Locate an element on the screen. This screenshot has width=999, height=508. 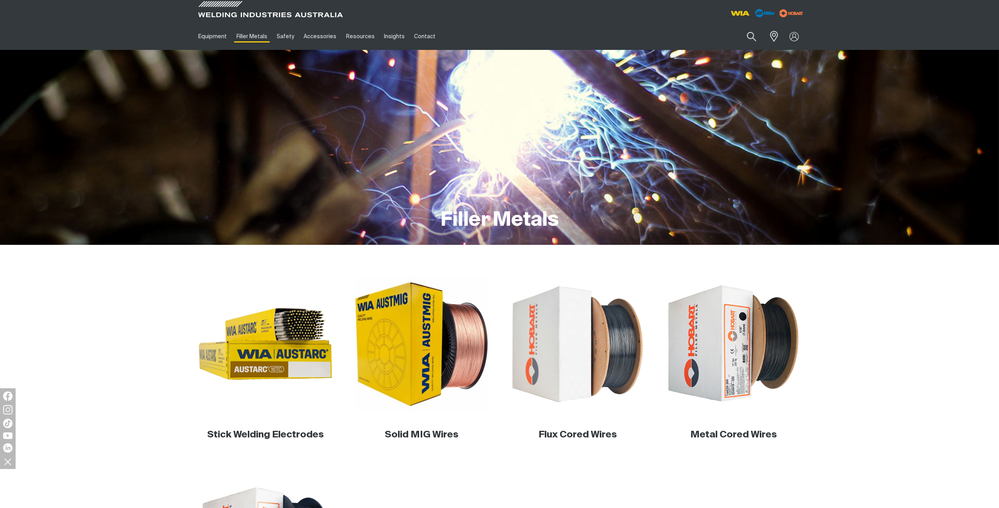
a: Flux Cored Wires is located at coordinates (577, 435).